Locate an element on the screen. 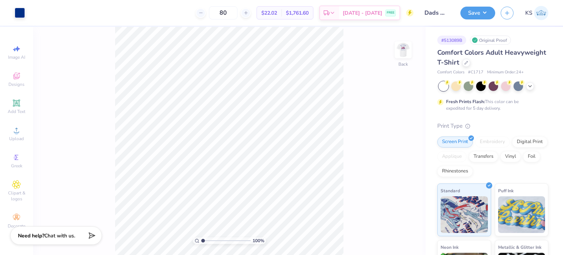 The width and height of the screenshot is (563, 255). div: Transfers is located at coordinates (483, 156).